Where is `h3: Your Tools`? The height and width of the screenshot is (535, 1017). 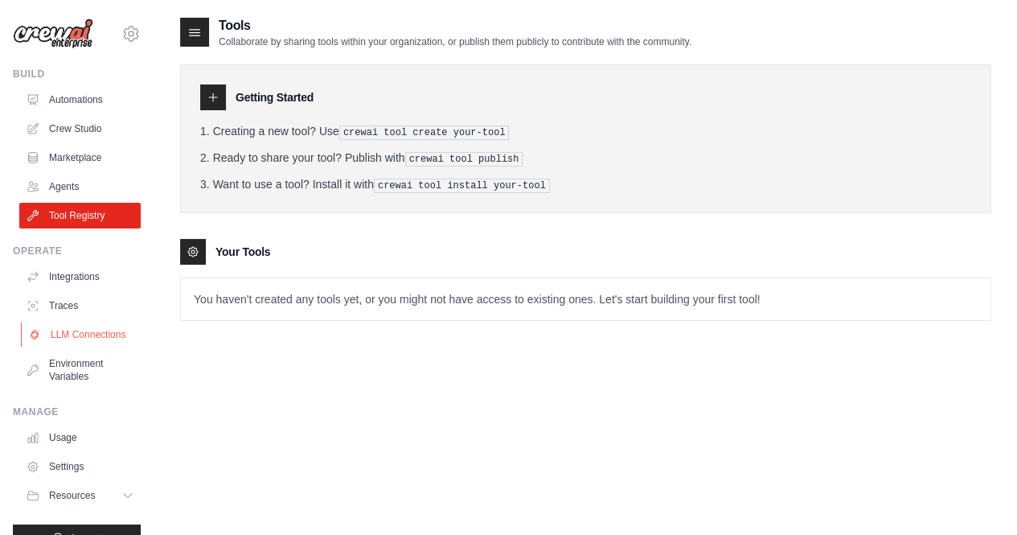 h3: Your Tools is located at coordinates (243, 252).